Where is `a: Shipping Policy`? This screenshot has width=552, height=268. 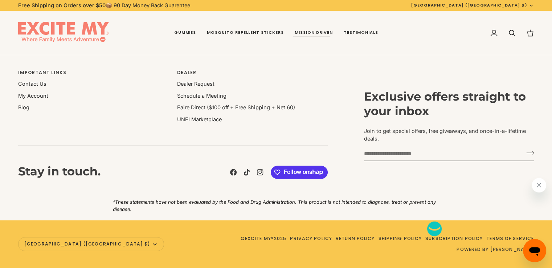
a: Shipping Policy is located at coordinates (400, 238).